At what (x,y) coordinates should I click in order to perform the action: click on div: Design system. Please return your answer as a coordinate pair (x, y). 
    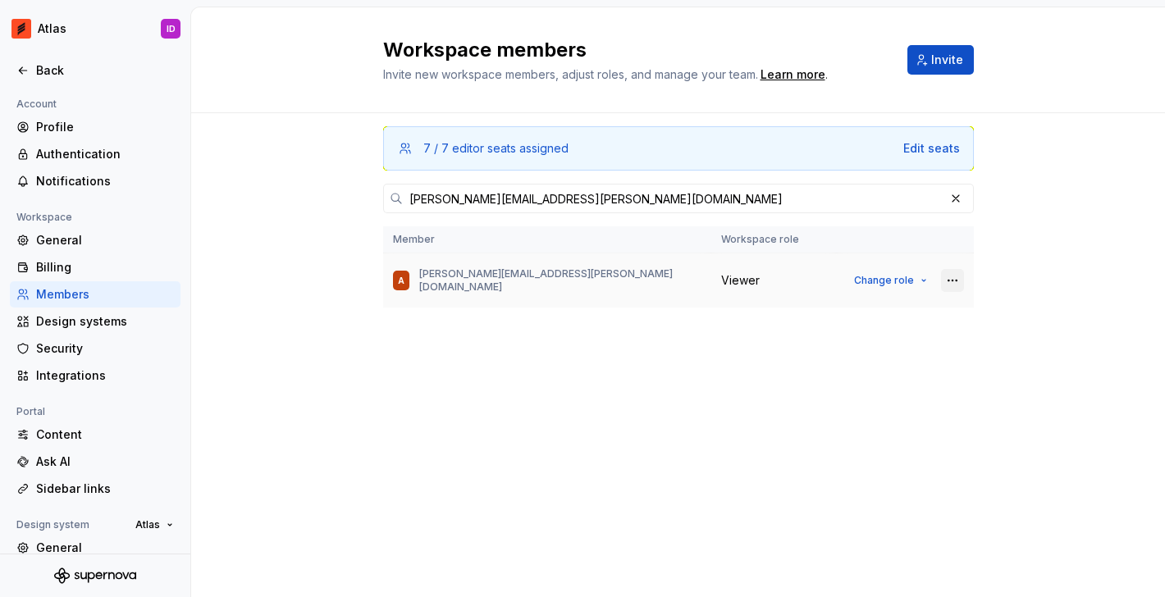
    Looking at the image, I should click on (53, 525).